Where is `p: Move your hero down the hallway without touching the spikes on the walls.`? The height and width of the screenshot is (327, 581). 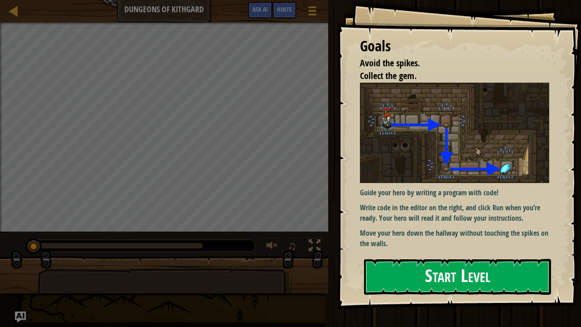 p: Move your hero down the hallway without touching the spikes on the walls. is located at coordinates (458, 238).